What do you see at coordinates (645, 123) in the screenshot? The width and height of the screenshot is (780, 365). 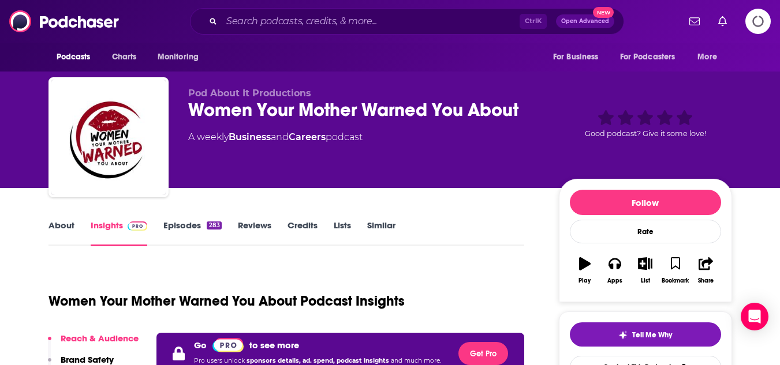 I see `div: Good podcast? Give it some love!` at bounding box center [645, 123].